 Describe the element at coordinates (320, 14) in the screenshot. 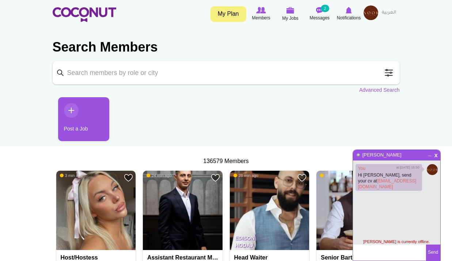

I see `a: Messages Messages 2` at that location.